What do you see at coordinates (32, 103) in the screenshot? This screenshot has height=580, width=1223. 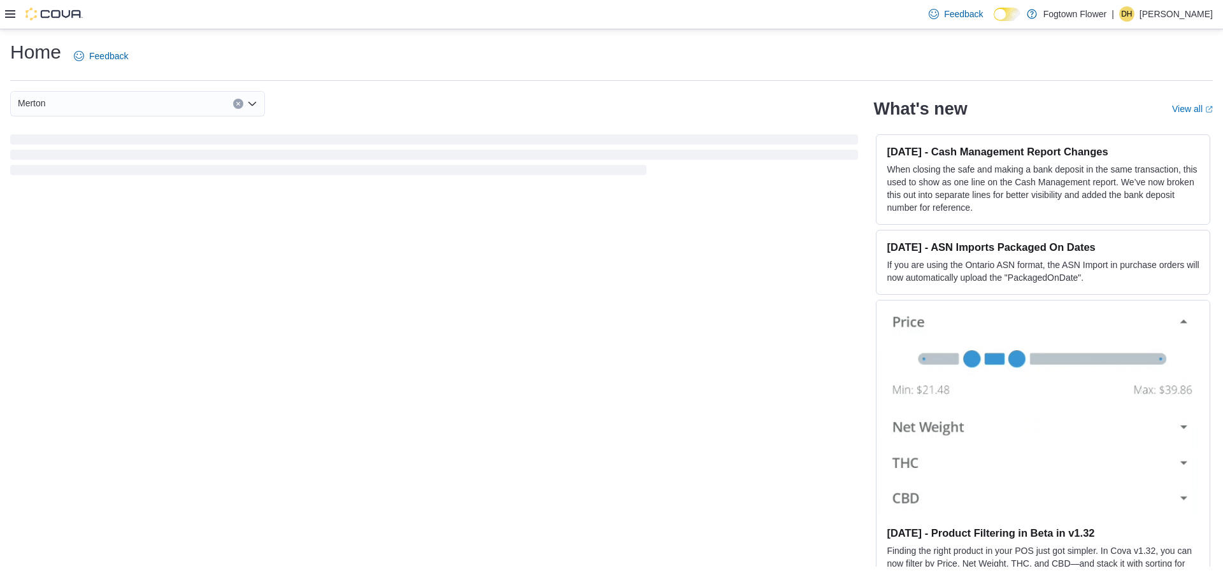 I see `span: Merton` at bounding box center [32, 103].